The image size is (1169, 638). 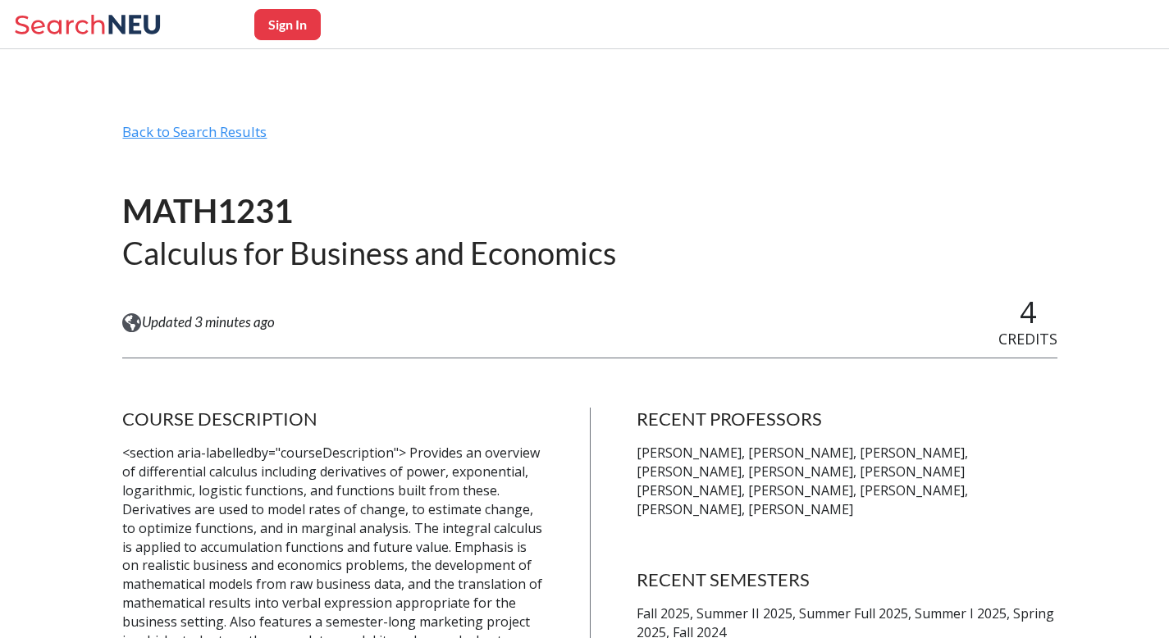 I want to click on span: CREDITS, so click(x=1028, y=339).